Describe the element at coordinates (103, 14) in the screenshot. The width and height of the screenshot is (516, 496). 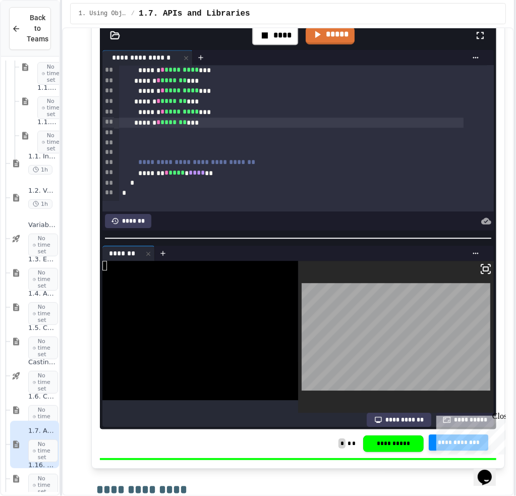
I see `span: 1. Using Objects and Methods` at that location.